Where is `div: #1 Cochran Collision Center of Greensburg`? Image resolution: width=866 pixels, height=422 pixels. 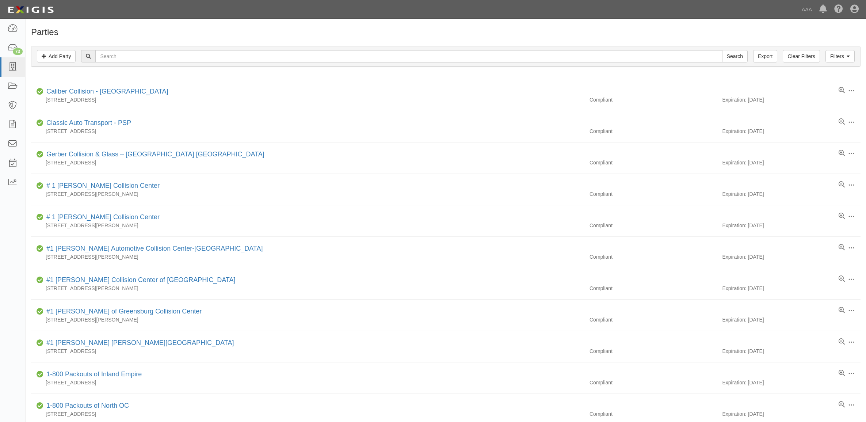 div: #1 Cochran Collision Center of Greensburg is located at coordinates (139, 280).